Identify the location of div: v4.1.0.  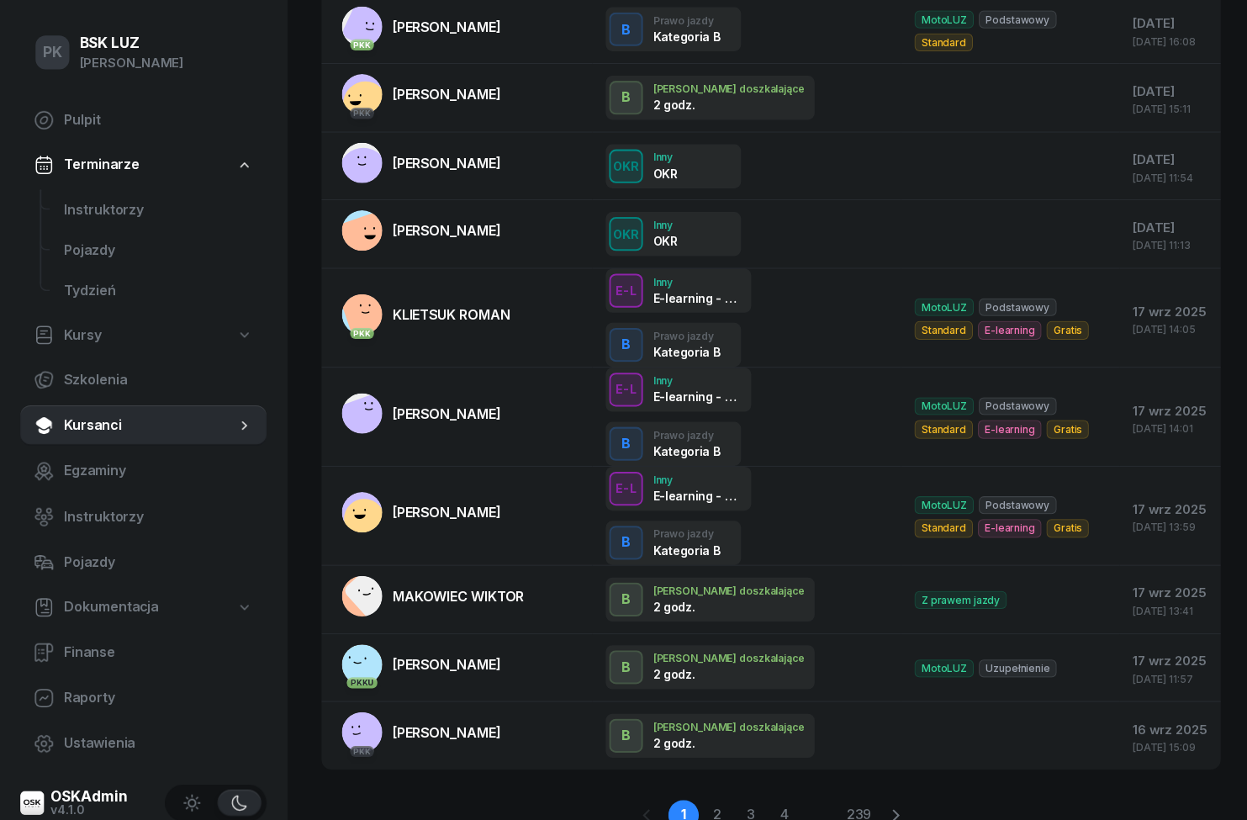
(88, 805).